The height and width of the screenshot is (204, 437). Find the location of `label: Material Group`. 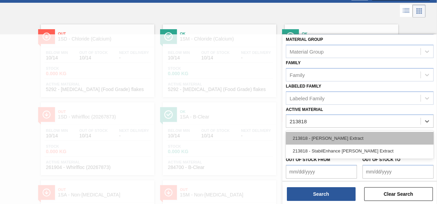

label: Material Group is located at coordinates (304, 39).